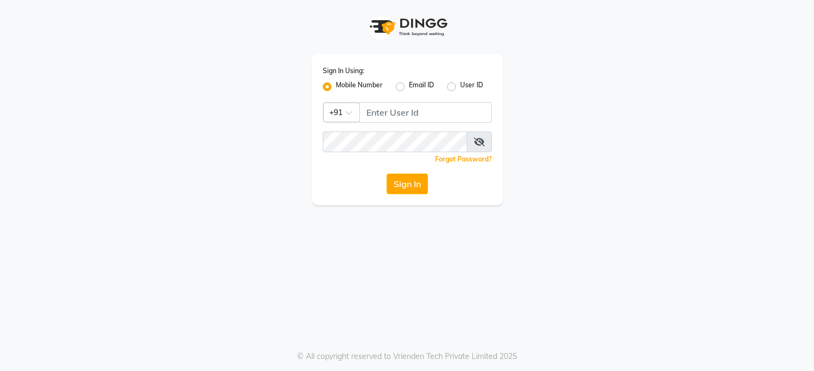  What do you see at coordinates (407, 27) in the screenshot?
I see `img: logo1.svg` at bounding box center [407, 27].